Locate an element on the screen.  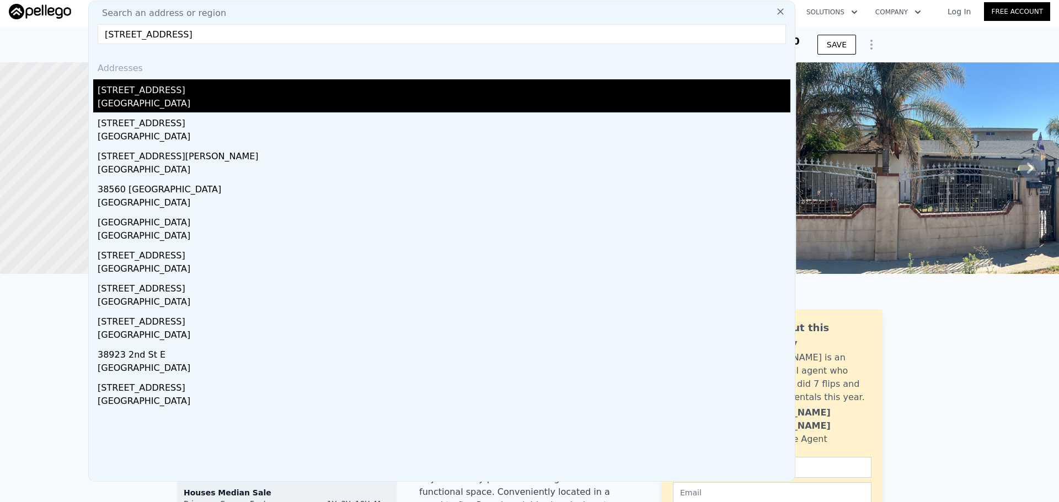
button: Solutions is located at coordinates (832, 12).